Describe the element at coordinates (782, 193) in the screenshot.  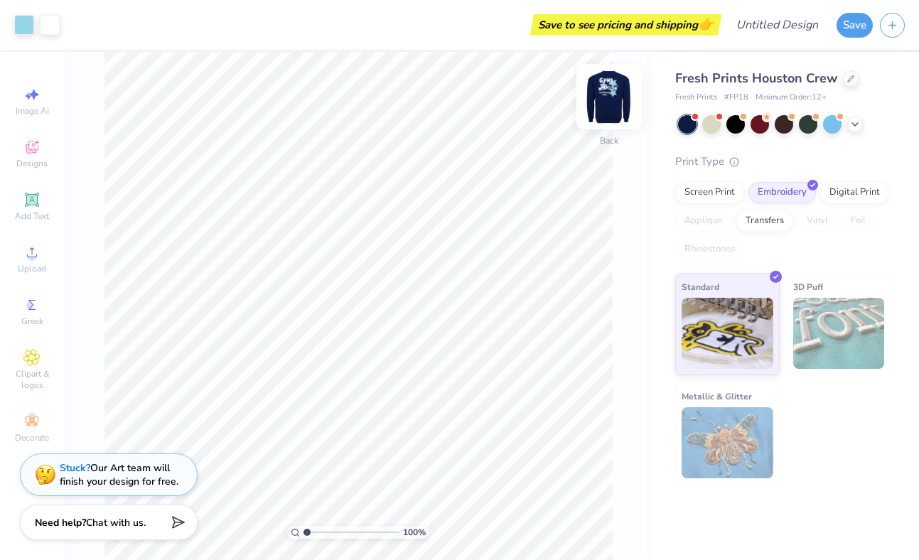
I see `div: Embroidery` at that location.